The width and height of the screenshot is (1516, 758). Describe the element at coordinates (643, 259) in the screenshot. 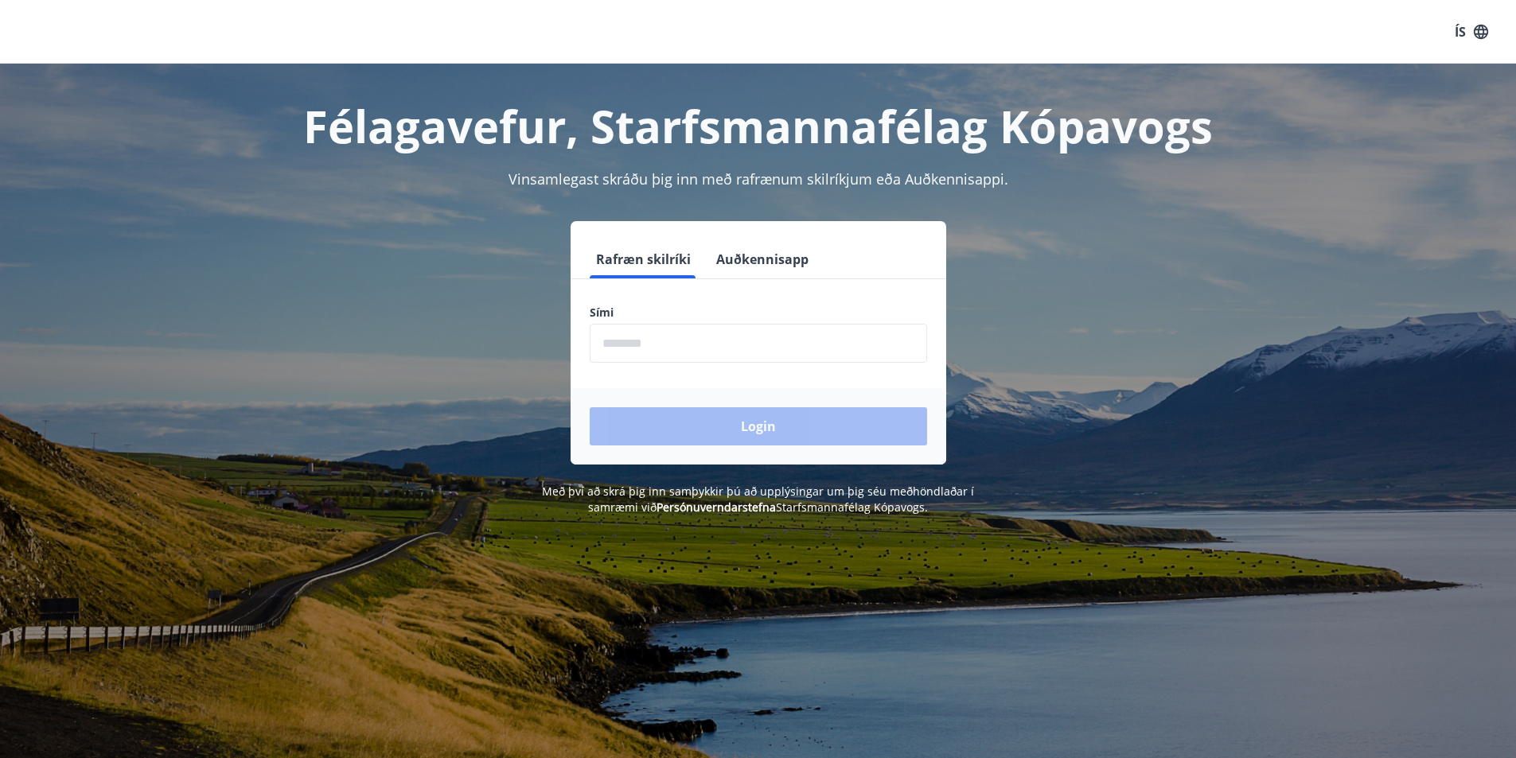

I see `button: Rafræn skilríki` at that location.